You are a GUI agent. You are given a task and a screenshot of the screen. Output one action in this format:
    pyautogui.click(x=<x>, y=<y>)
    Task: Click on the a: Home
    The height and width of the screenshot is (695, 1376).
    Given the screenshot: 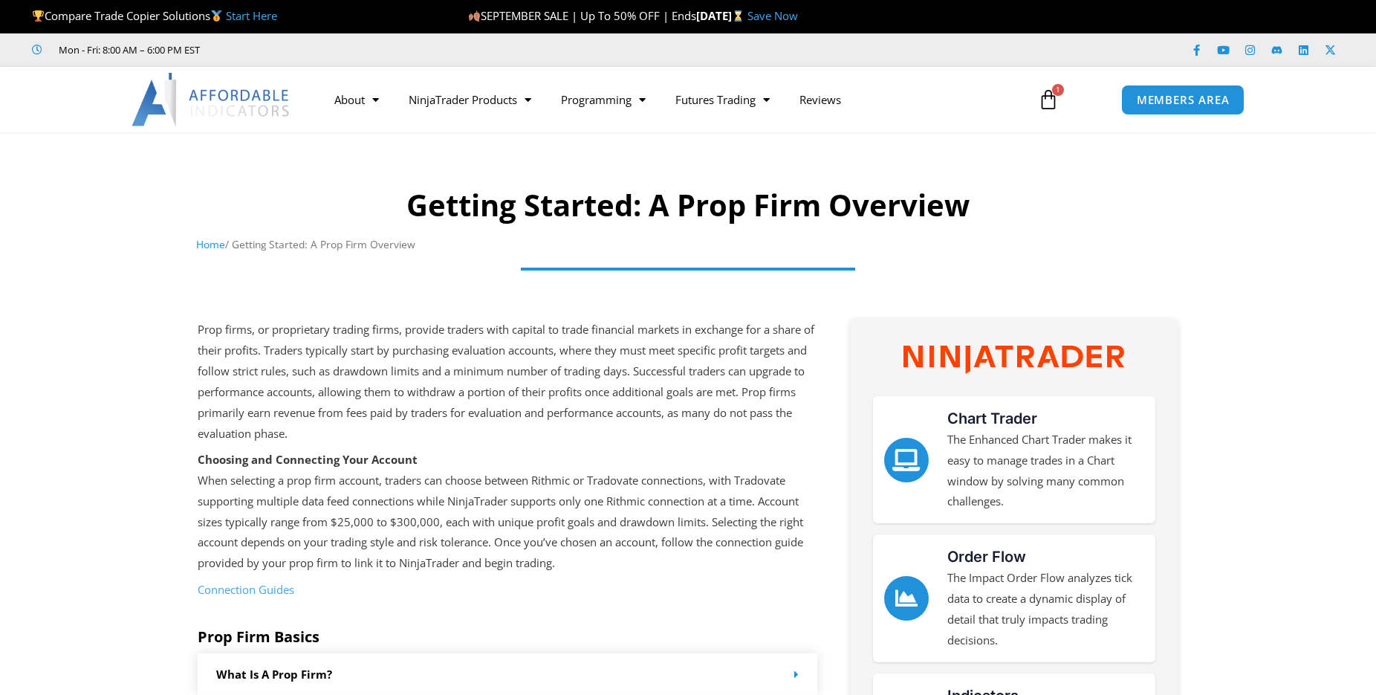 What is the action you would take?
    pyautogui.click(x=210, y=244)
    